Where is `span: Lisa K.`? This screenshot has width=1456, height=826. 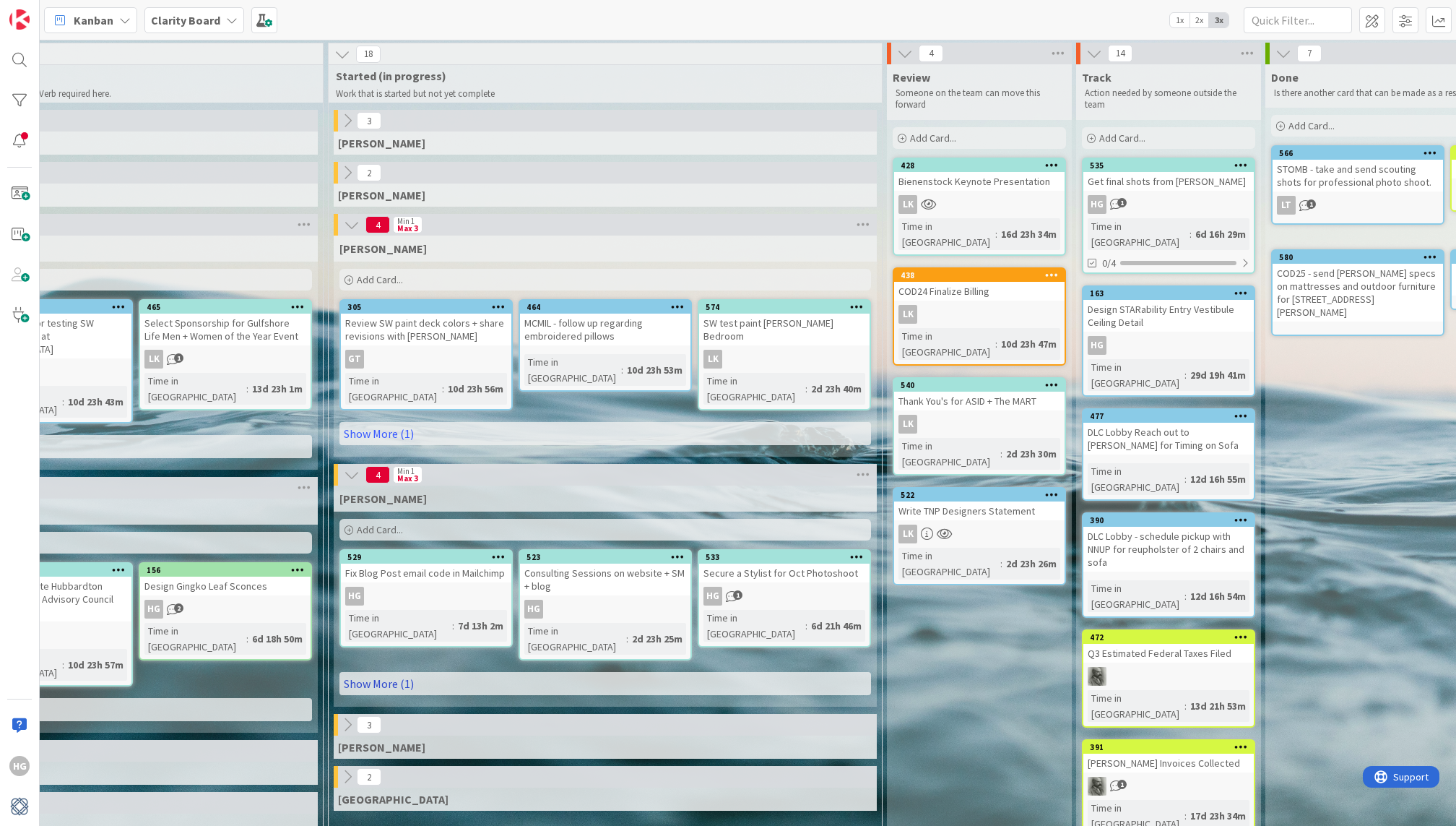 span: Lisa K. is located at coordinates (383, 248).